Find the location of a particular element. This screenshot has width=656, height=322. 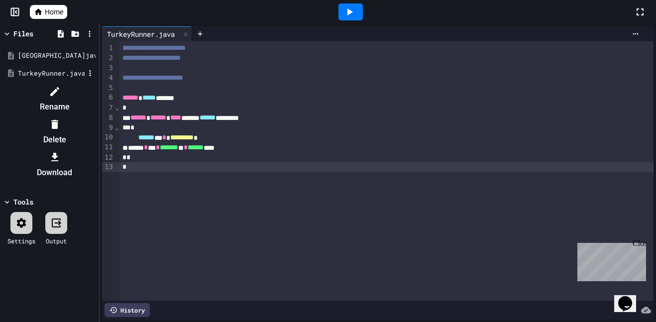

div: 3 is located at coordinates (108, 68).